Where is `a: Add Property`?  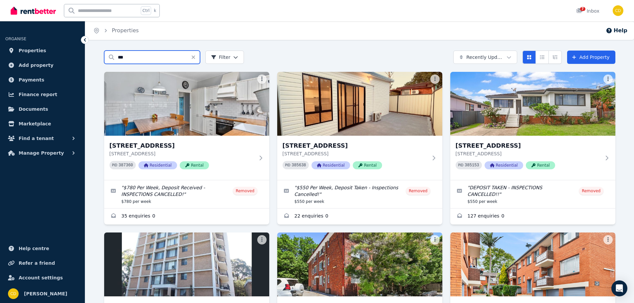
a: Add Property is located at coordinates (591, 57).